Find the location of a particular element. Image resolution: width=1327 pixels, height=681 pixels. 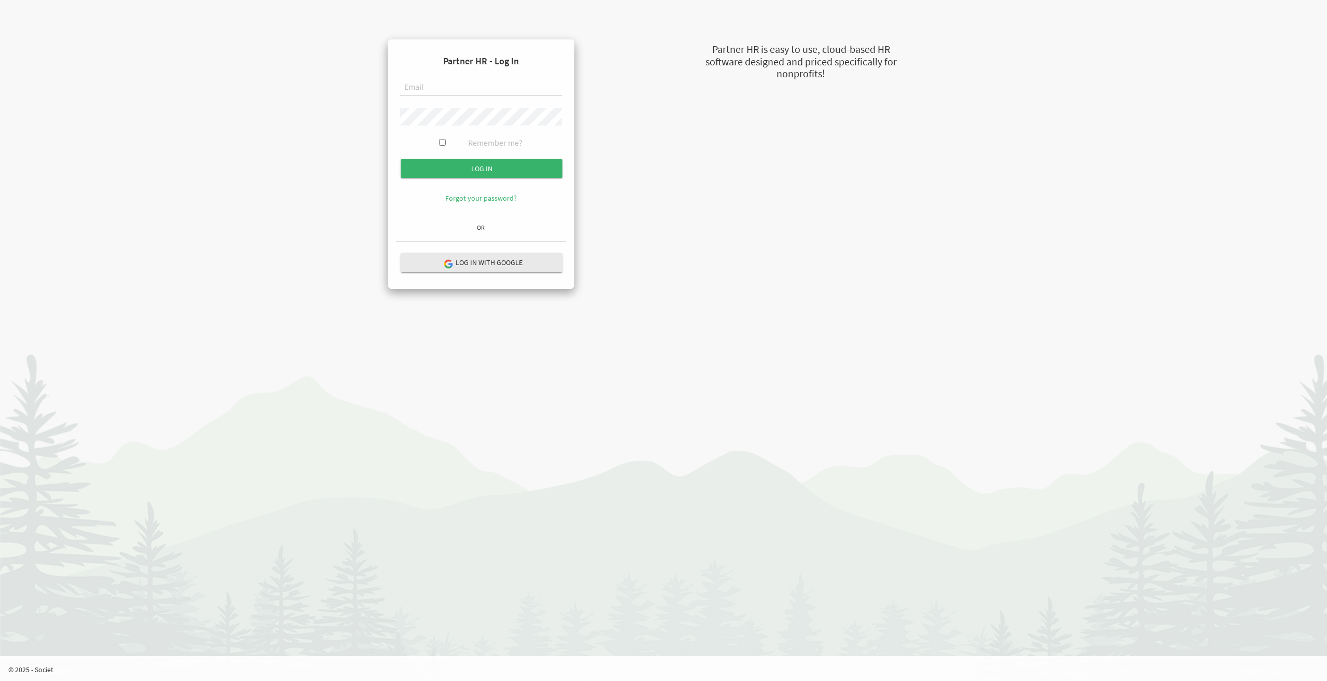

h6: OR is located at coordinates (481, 227).